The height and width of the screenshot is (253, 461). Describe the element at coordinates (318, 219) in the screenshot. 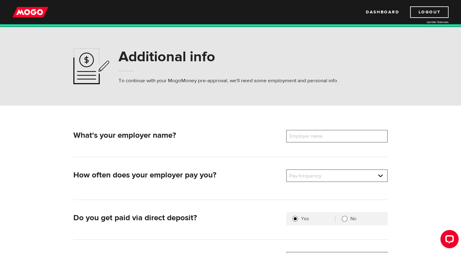

I see `label: Yes` at that location.